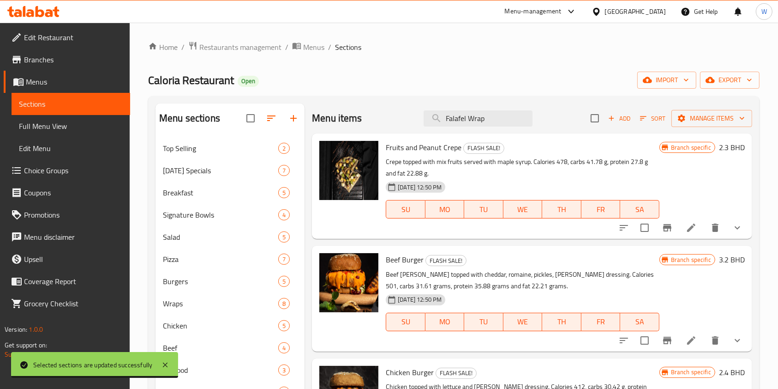 This screenshot has height=389, width=778. I want to click on a: Edit menu item, so click(692, 340).